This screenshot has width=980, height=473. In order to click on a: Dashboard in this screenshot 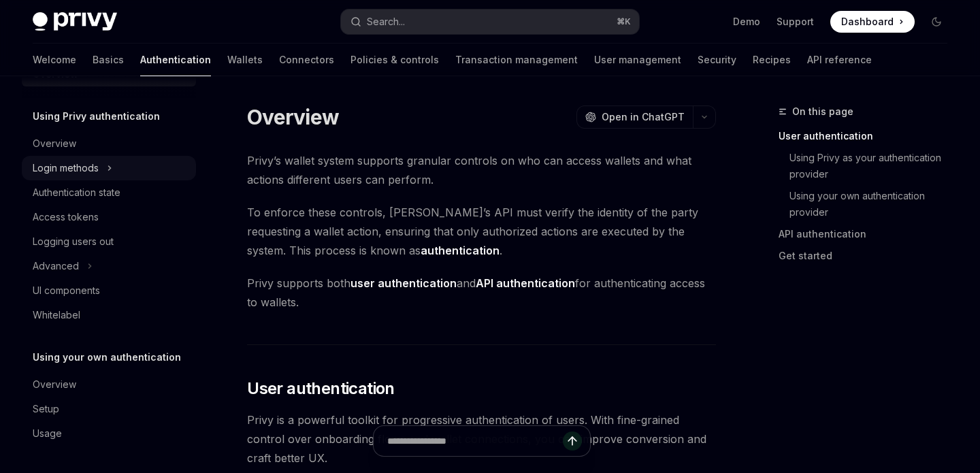, I will do `click(872, 22)`.